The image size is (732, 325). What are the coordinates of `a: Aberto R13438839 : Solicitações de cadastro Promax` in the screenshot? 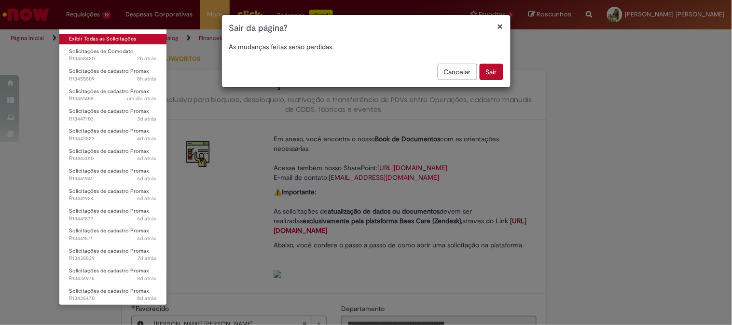 It's located at (113, 255).